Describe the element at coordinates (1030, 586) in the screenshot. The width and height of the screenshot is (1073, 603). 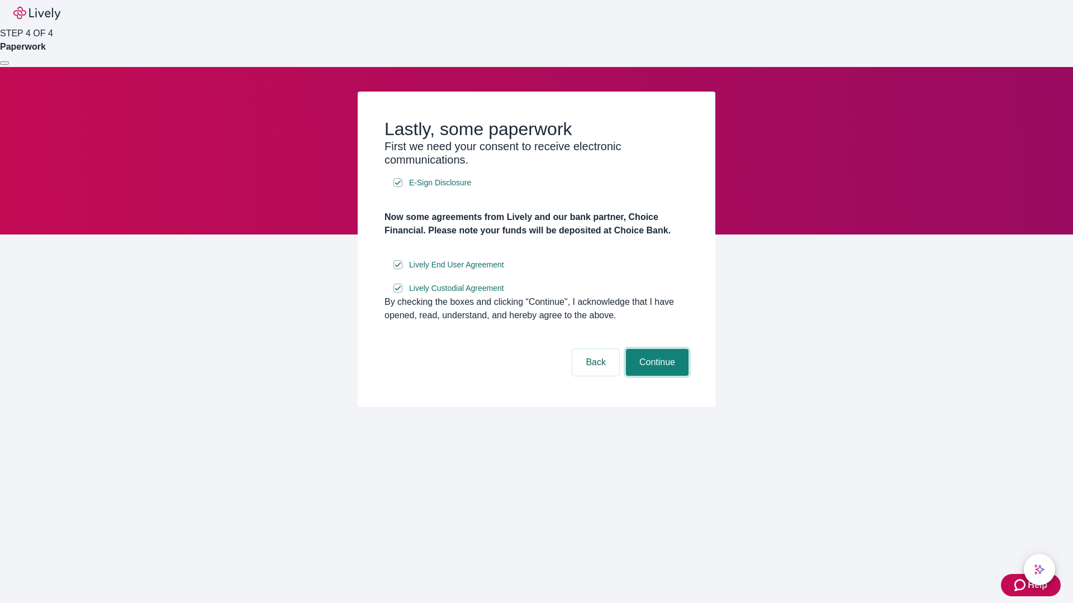
I see `button: Zendesk support iconHelp` at that location.